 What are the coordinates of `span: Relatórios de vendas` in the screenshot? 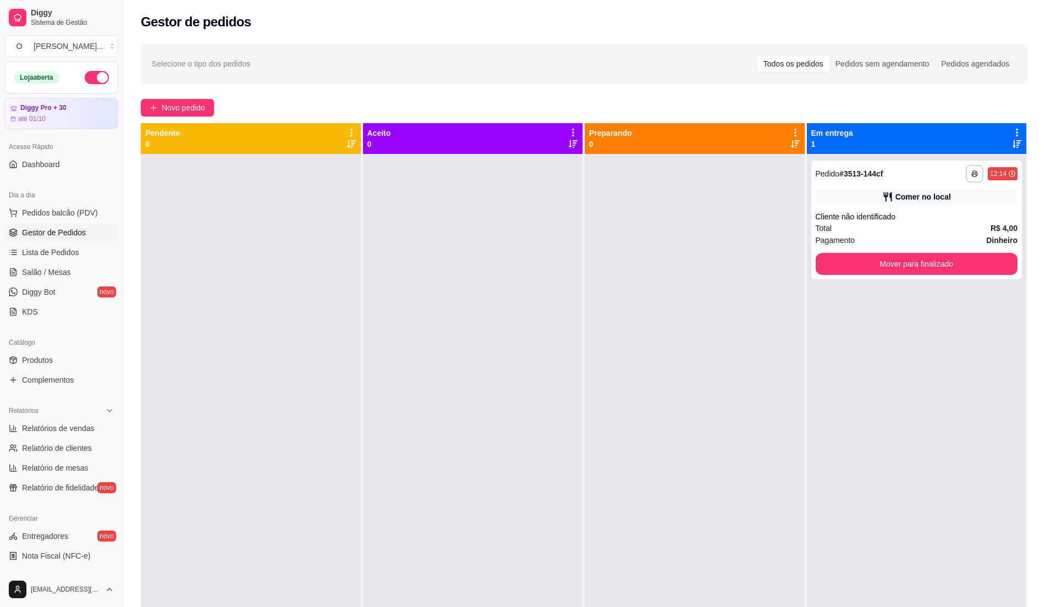 It's located at (58, 428).